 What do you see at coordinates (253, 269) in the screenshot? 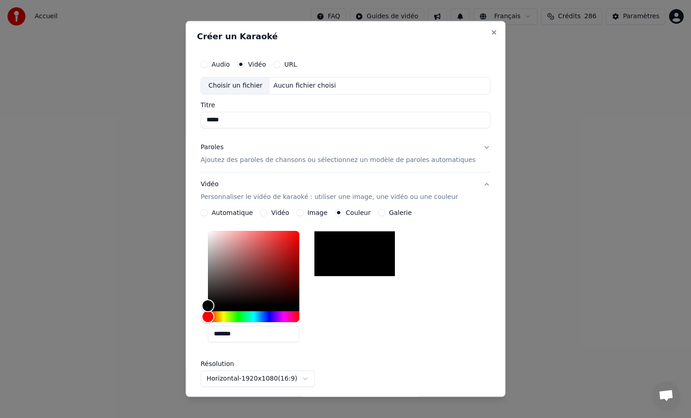
I see `div: Color` at bounding box center [253, 269].